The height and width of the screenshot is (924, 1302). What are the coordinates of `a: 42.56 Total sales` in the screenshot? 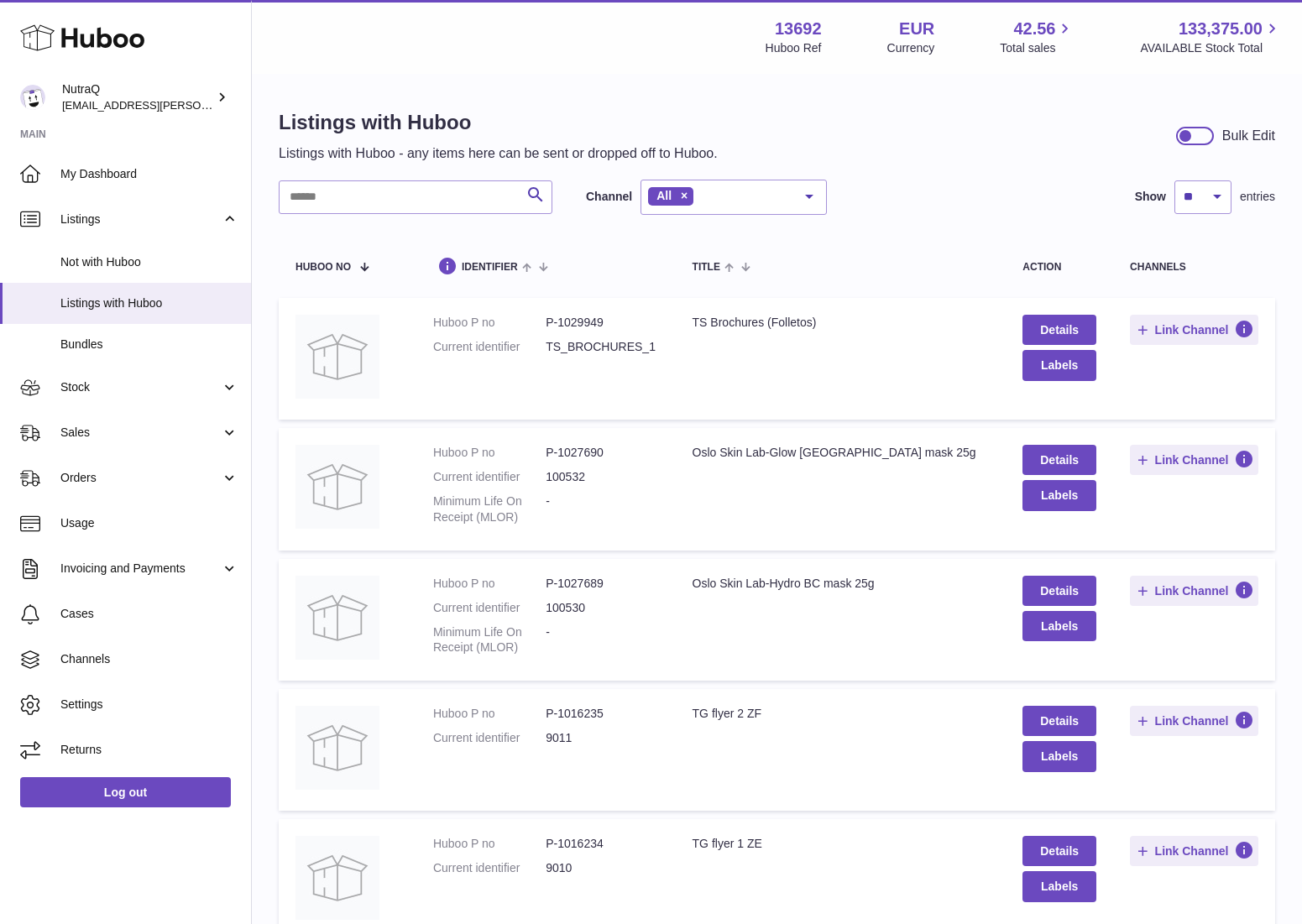 It's located at (1037, 37).